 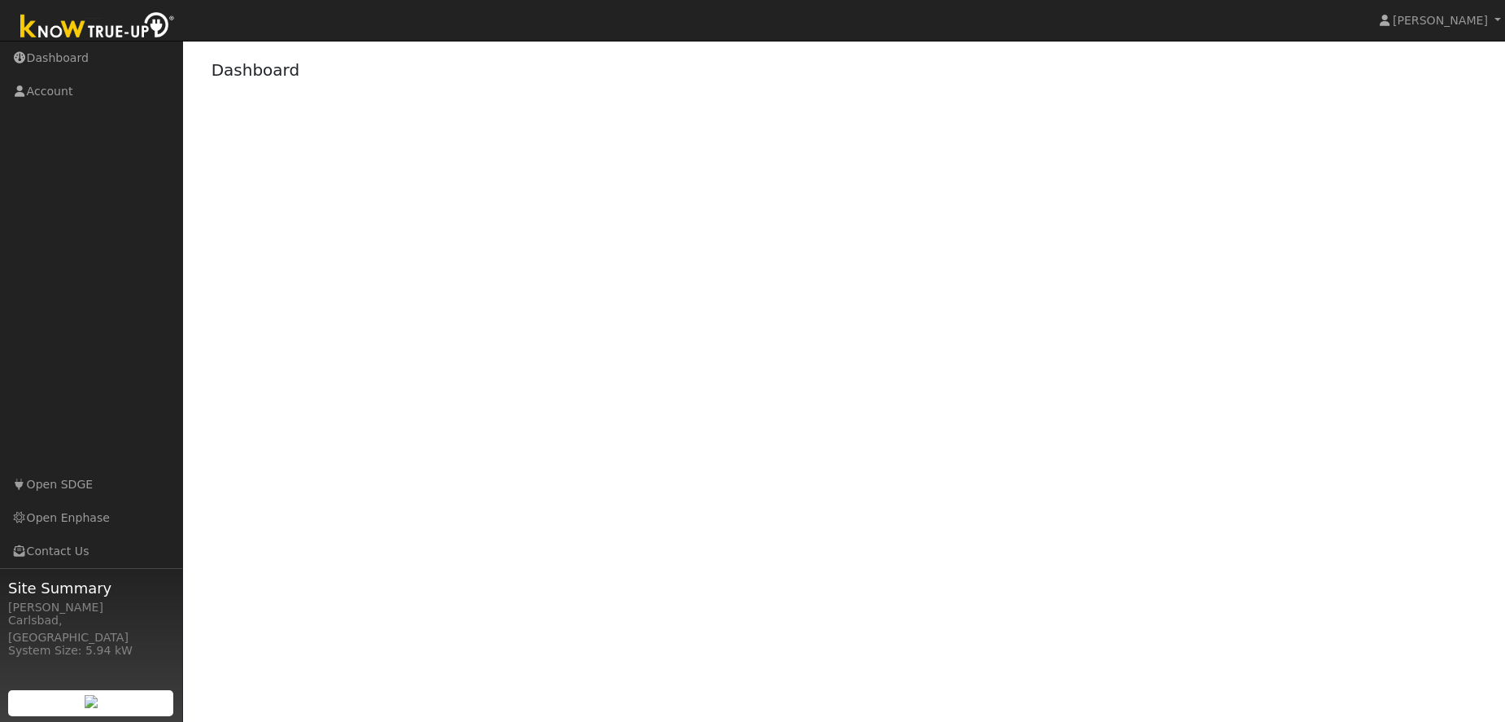 I want to click on span: Site Summary, so click(x=91, y=587).